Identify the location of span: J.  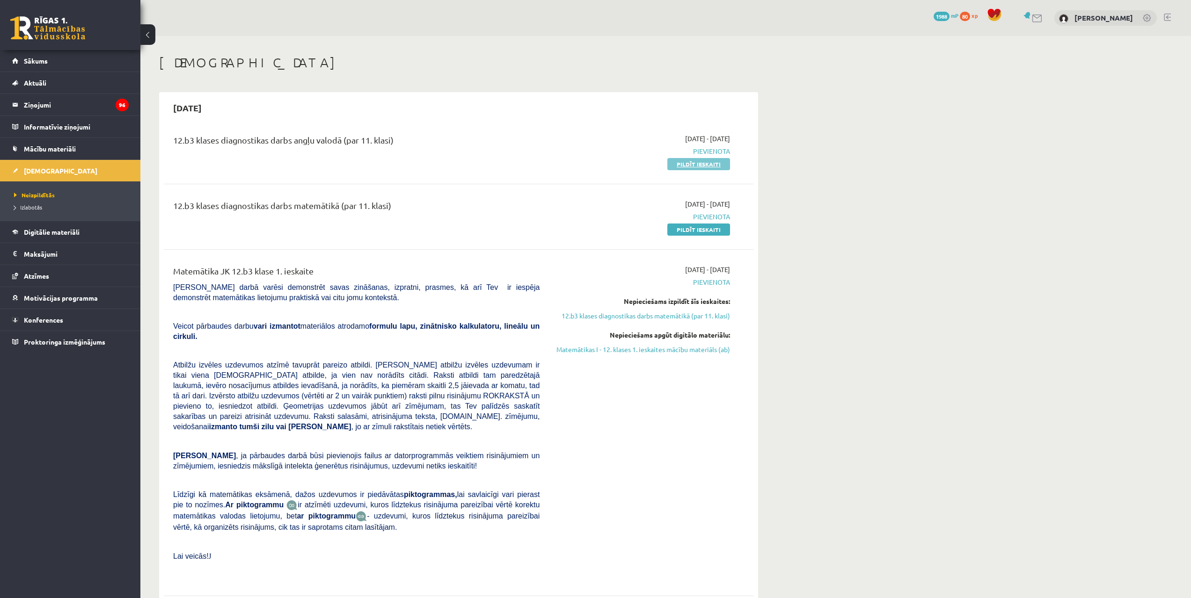
(210, 556).